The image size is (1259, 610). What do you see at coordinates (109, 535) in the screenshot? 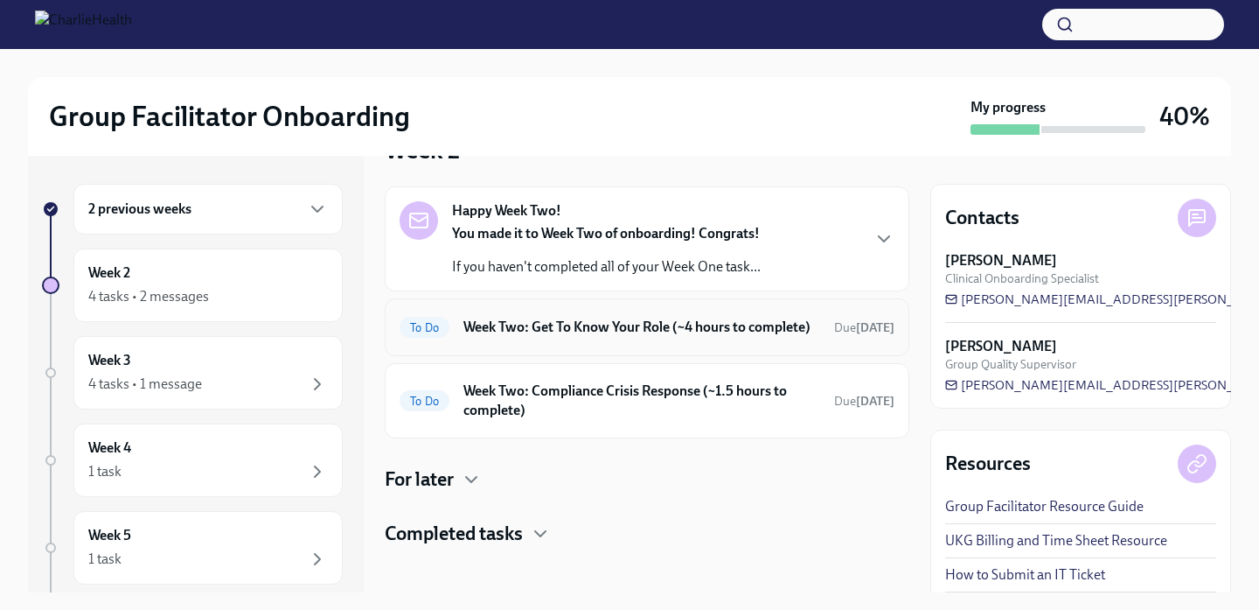
I see `h6: Week 5` at bounding box center [109, 535].